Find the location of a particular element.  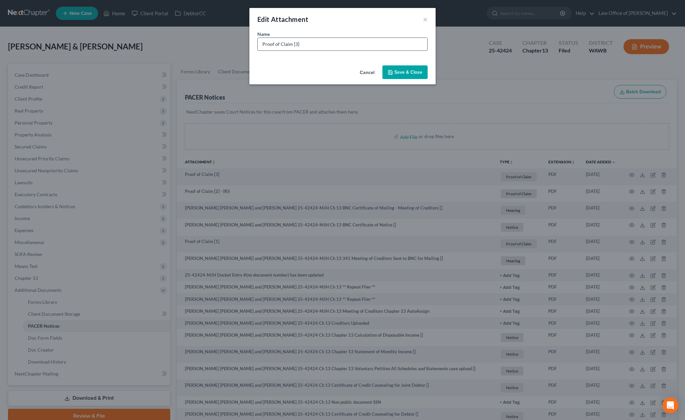

span: Edit is located at coordinates (263, 19).